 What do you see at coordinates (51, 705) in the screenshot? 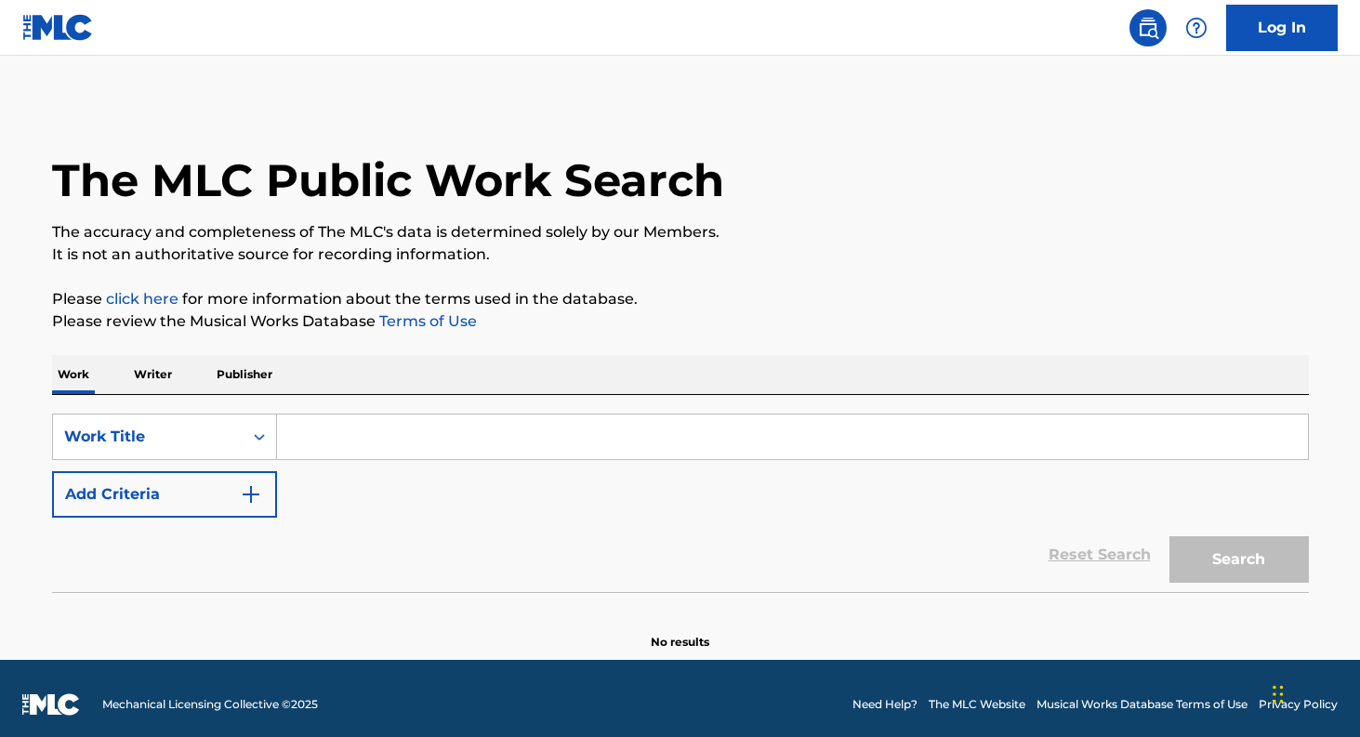
I see `img: logo` at bounding box center [51, 705].